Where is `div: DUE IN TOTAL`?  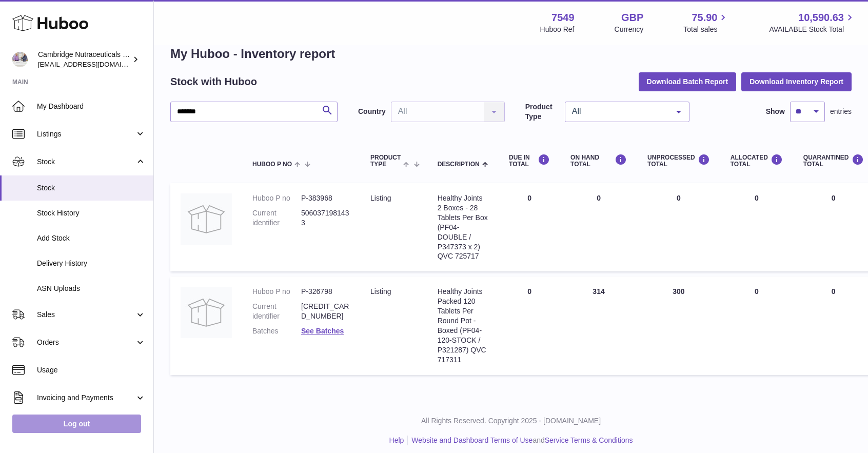
div: DUE IN TOTAL is located at coordinates (529, 161).